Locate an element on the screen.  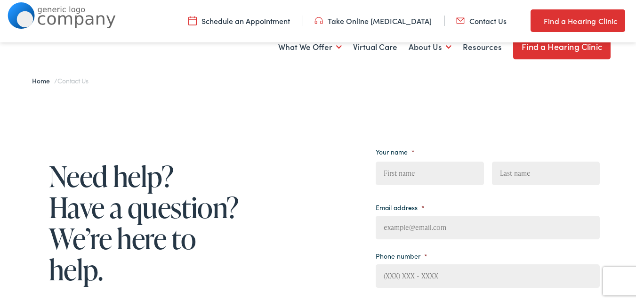
span: Contact Us is located at coordinates (73, 81).